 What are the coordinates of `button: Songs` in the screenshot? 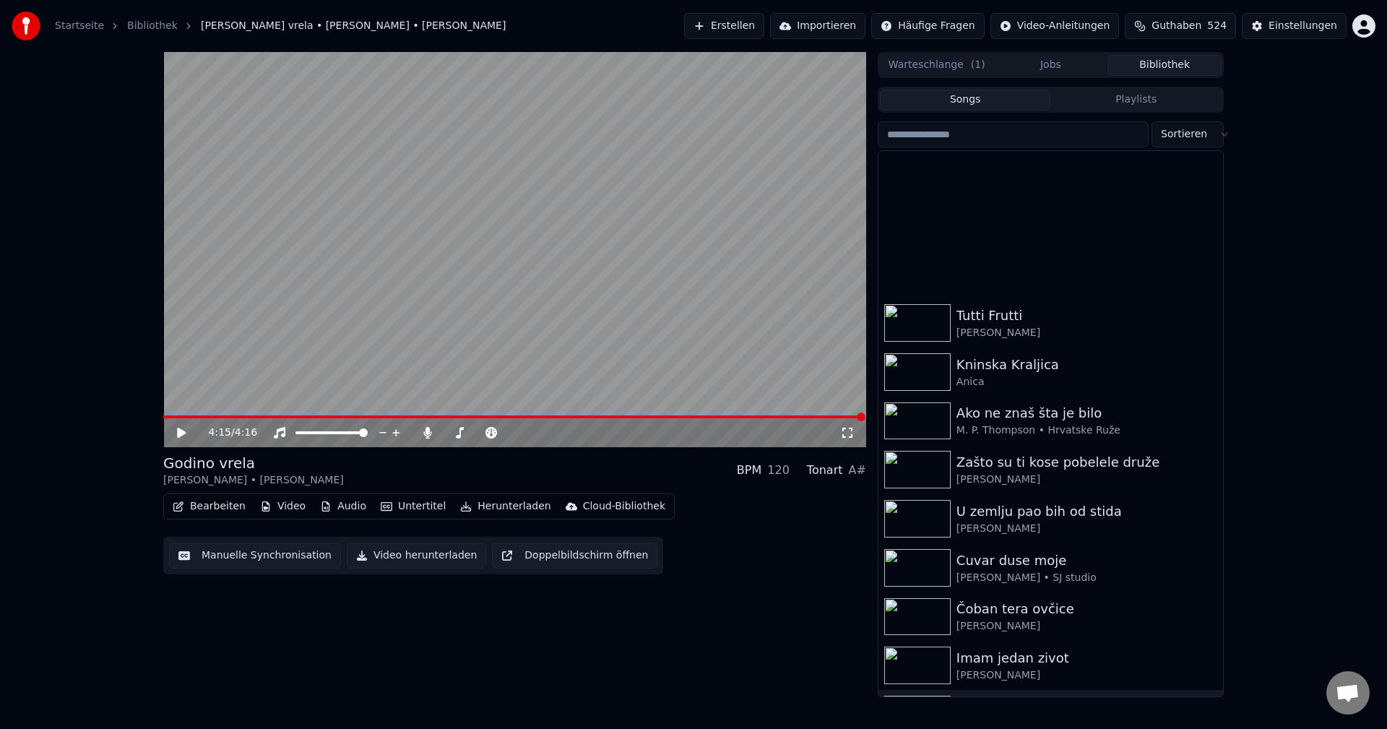 It's located at (965, 100).